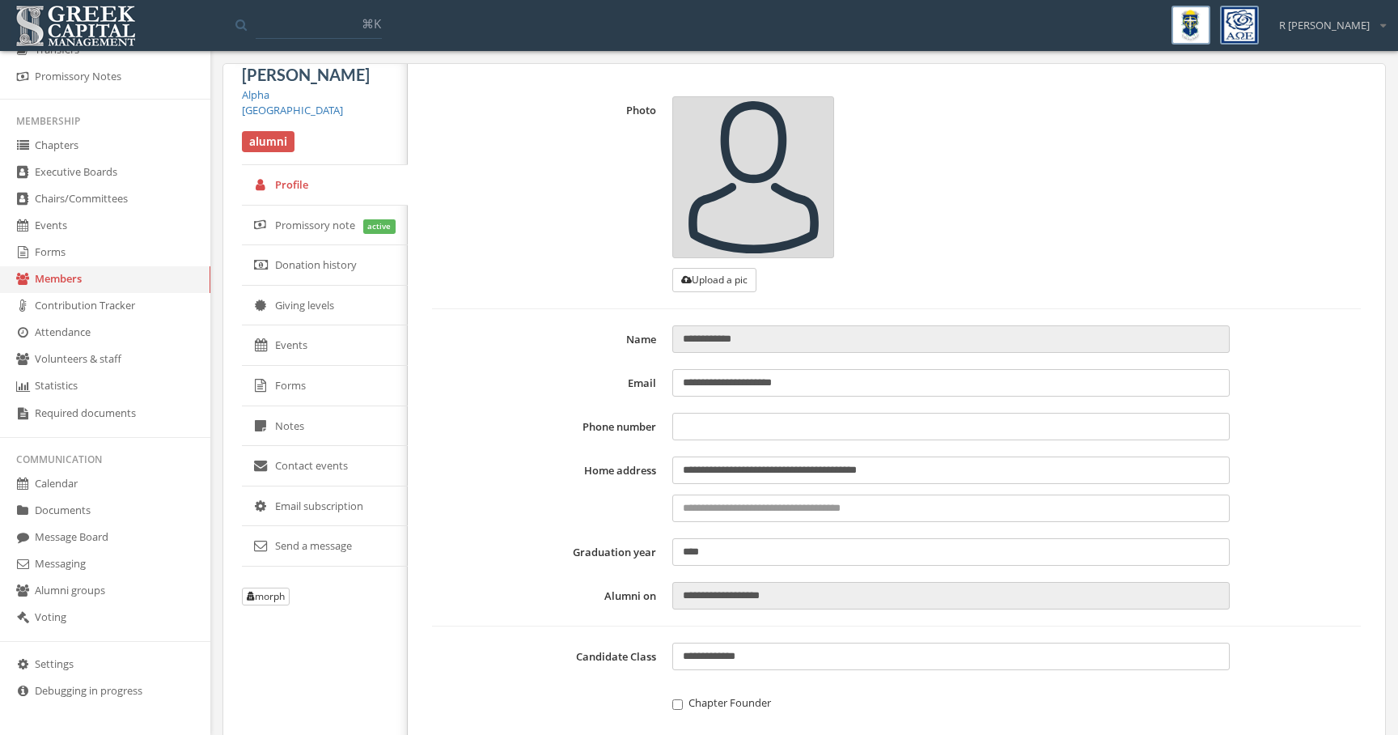 This screenshot has height=735, width=1398. What do you see at coordinates (324, 265) in the screenshot?
I see `a: Donation history` at bounding box center [324, 265].